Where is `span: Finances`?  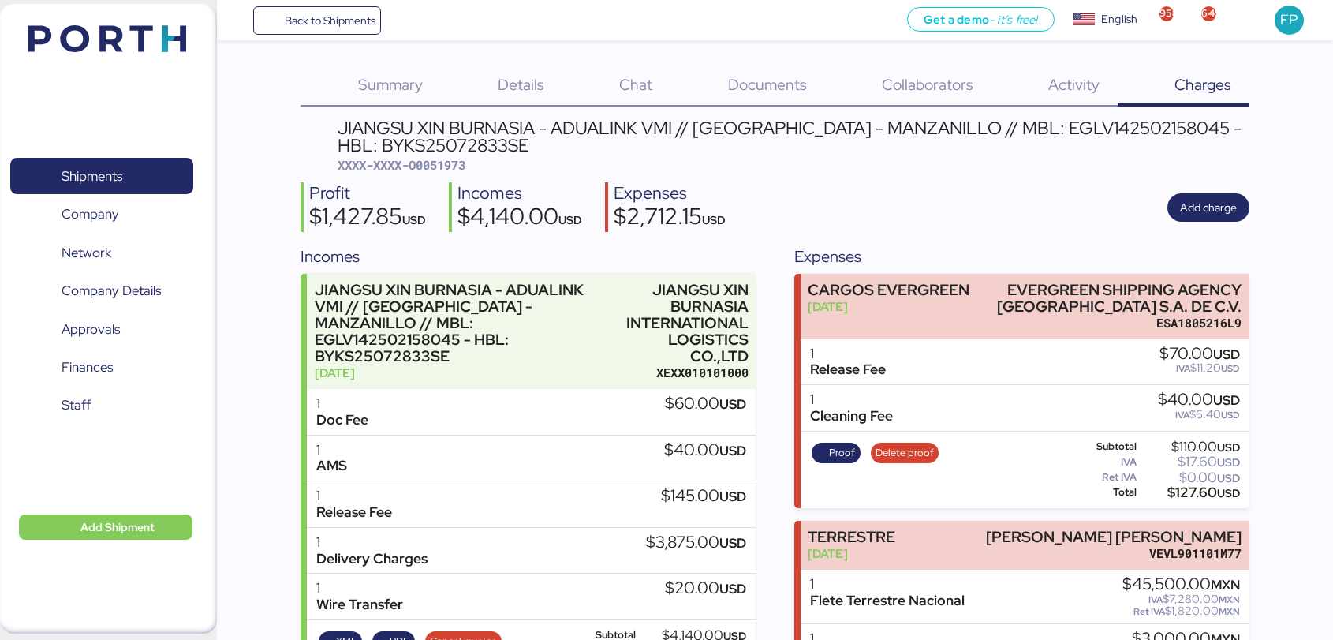
span: Finances is located at coordinates (87, 367).